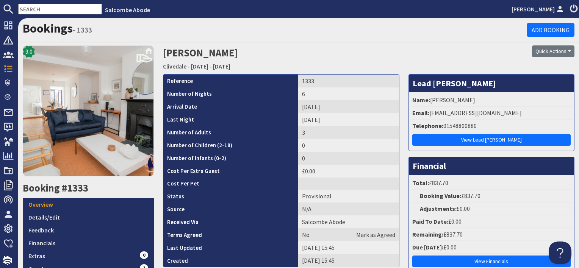 Image resolution: width=579 pixels, height=268 pixels. I want to click on a: 9.0, so click(88, 114).